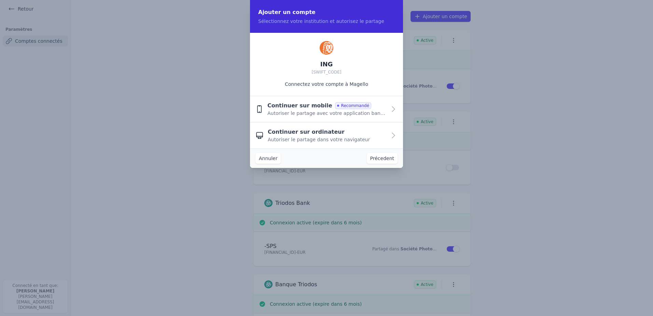  What do you see at coordinates (306, 132) in the screenshot?
I see `span: Continuer sur ordinateur` at bounding box center [306, 132].